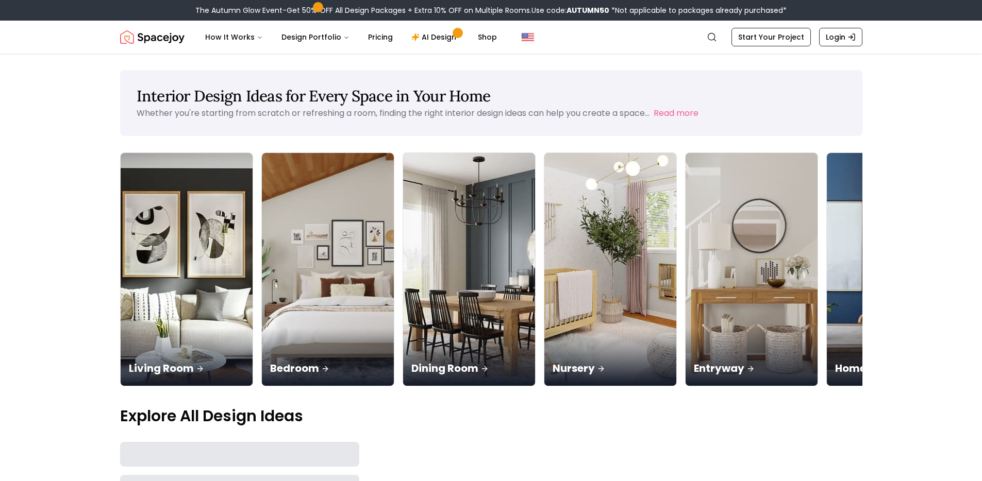 This screenshot has height=481, width=982. I want to click on nav: Main, so click(351, 37).